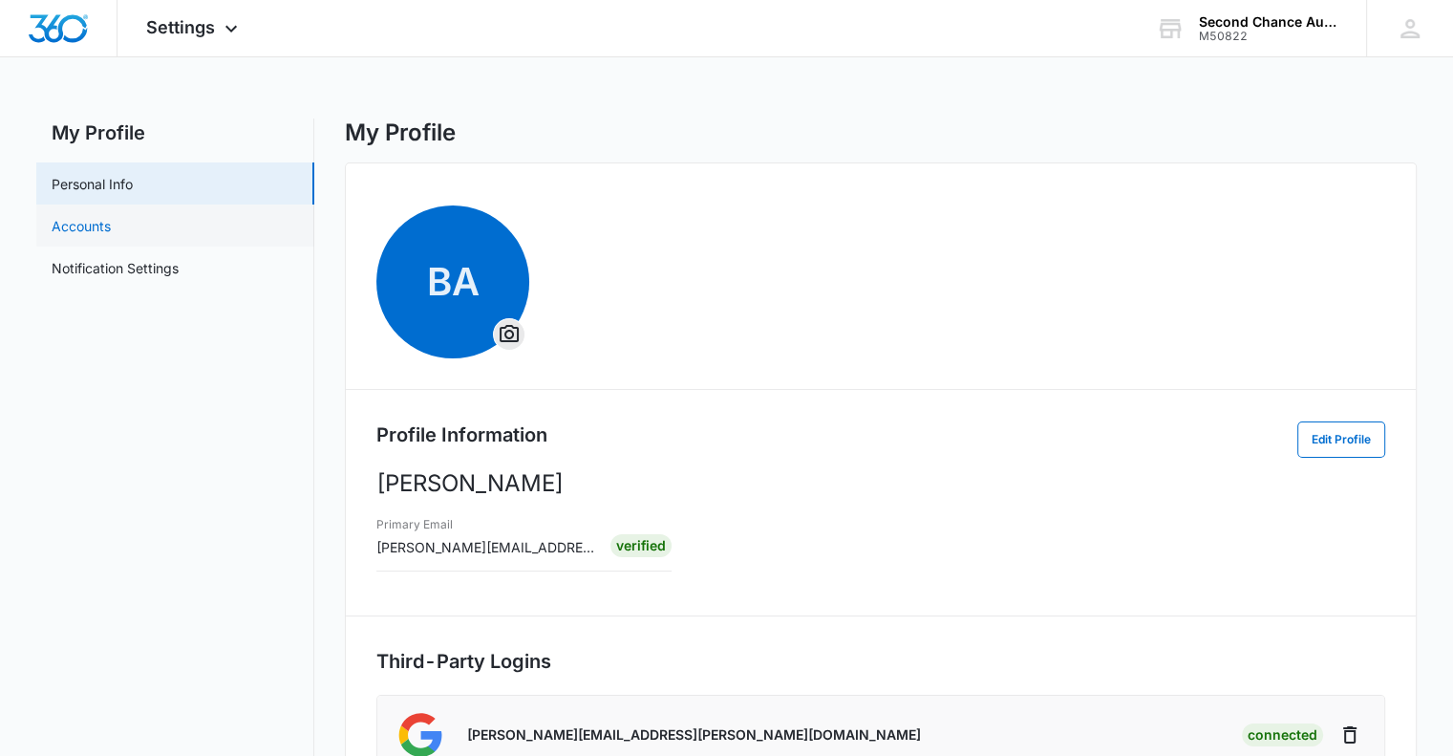 The height and width of the screenshot is (756, 1453). What do you see at coordinates (453, 282) in the screenshot?
I see `span: BAOverflow Menu` at bounding box center [453, 282].